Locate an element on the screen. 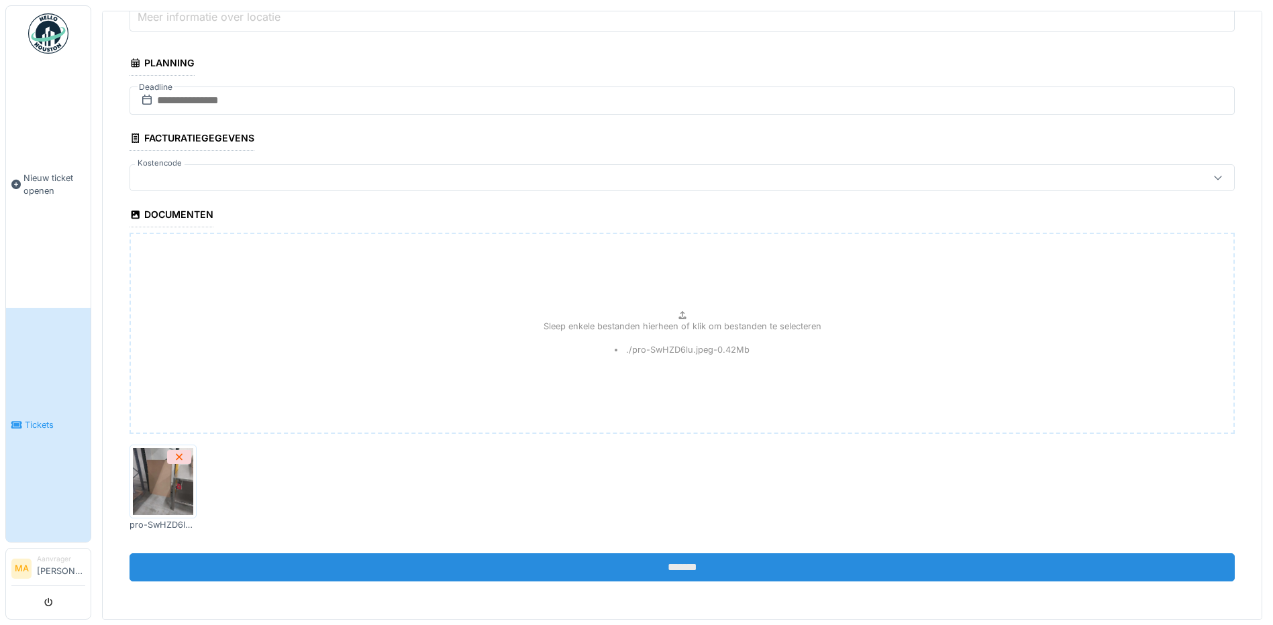  li: MA is located at coordinates (21, 569).